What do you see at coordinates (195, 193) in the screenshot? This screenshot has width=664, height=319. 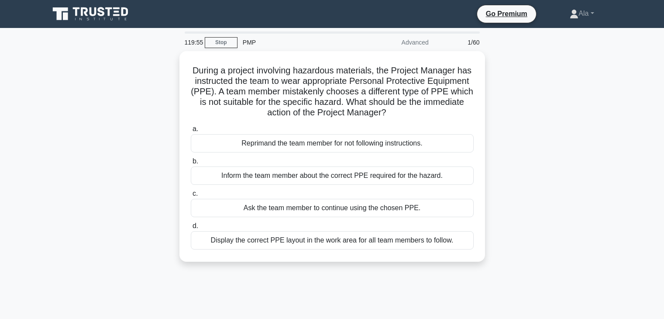 I see `span: c.` at bounding box center [195, 193].